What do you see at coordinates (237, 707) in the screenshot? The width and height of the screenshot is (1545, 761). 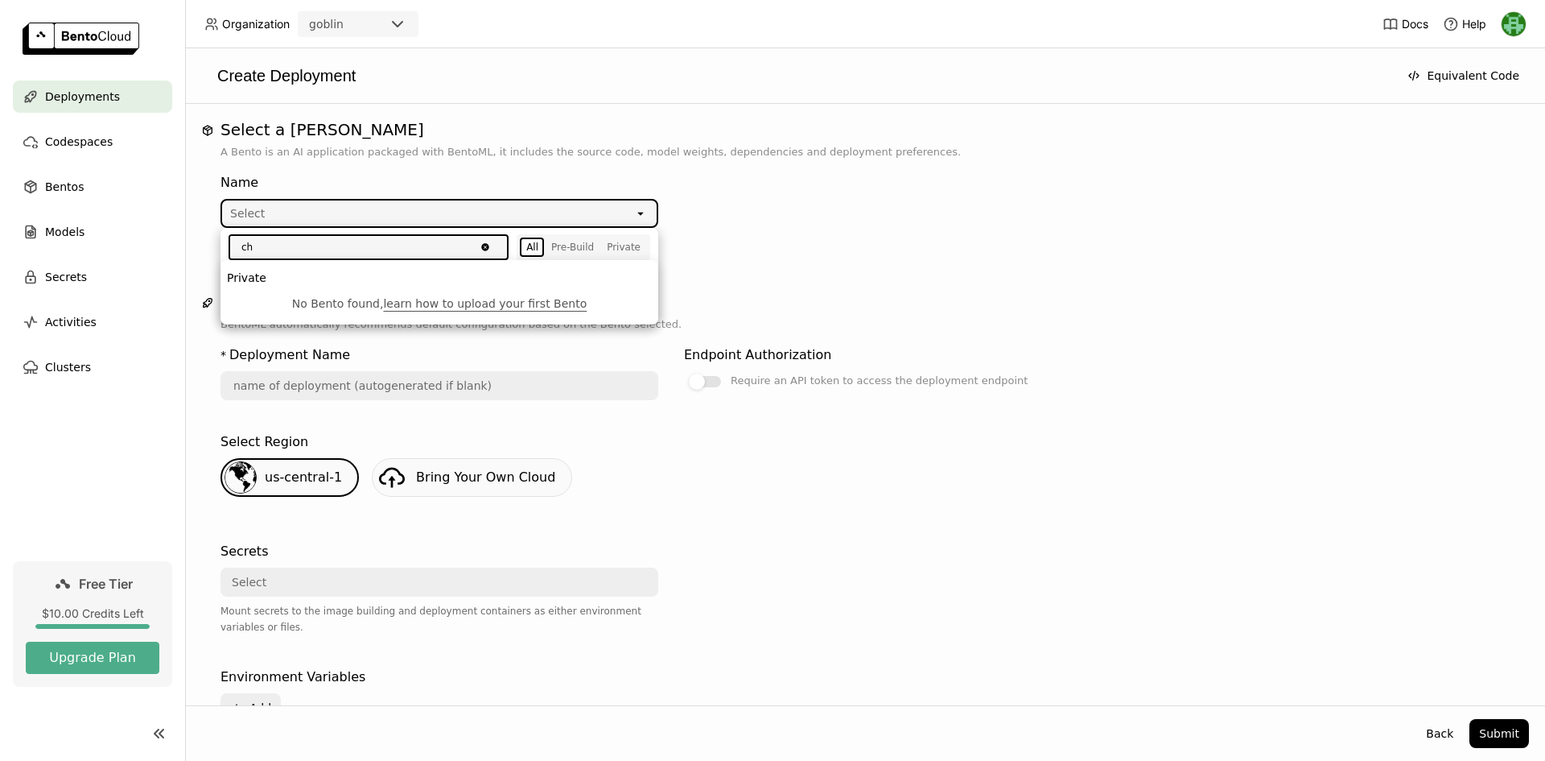 I see `svg: Plus` at bounding box center [237, 707].